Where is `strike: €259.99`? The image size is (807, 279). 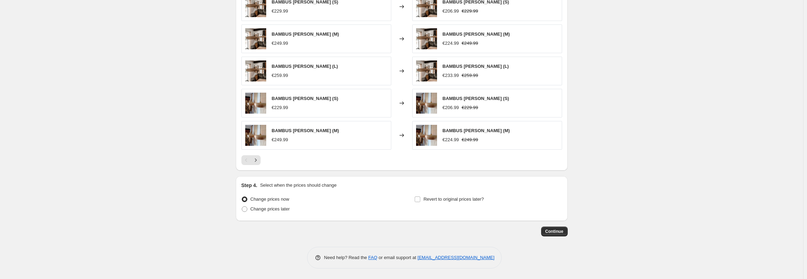 strike: €259.99 is located at coordinates (470, 75).